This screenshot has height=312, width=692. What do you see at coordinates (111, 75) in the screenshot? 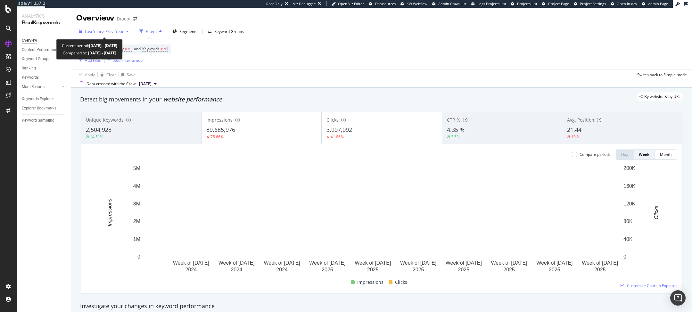
I see `div: Clear` at bounding box center [111, 75].